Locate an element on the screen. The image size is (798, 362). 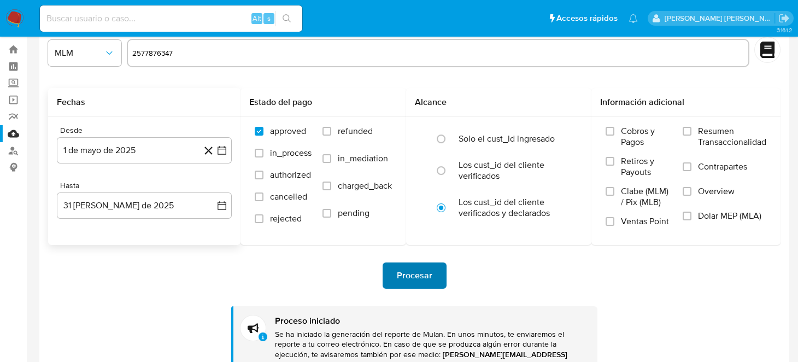
span: Alt is located at coordinates (257, 18).